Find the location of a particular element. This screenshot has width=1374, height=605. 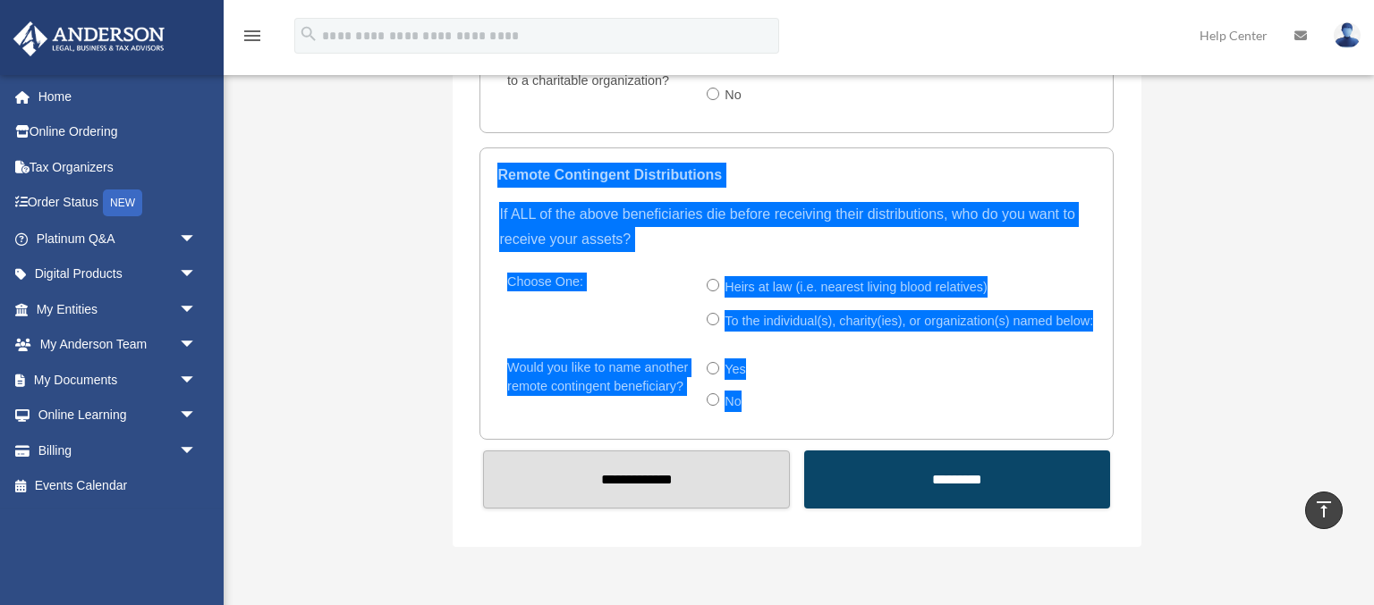

legend: Remote Contingent Distributions is located at coordinates (796, 175).